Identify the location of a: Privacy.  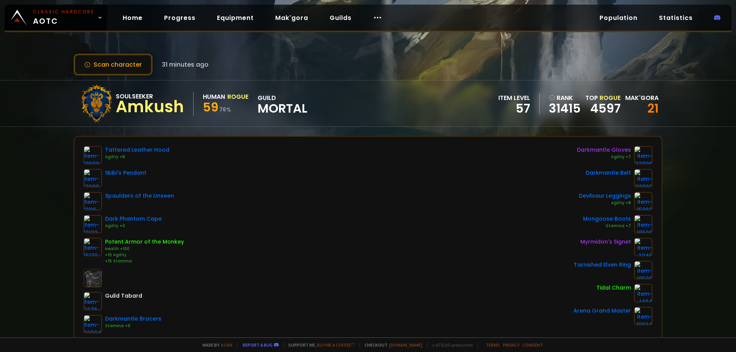
(511, 345).